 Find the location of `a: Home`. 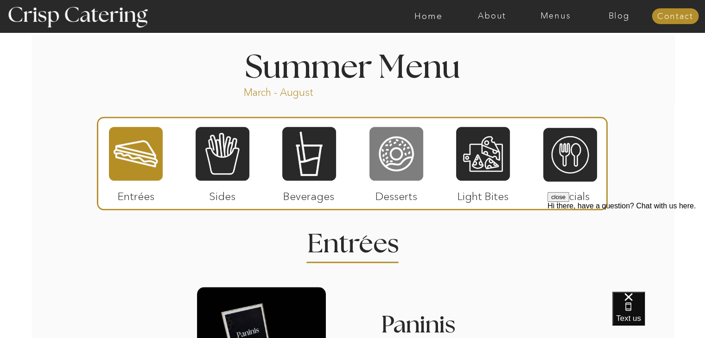

a: Home is located at coordinates (428, 16).